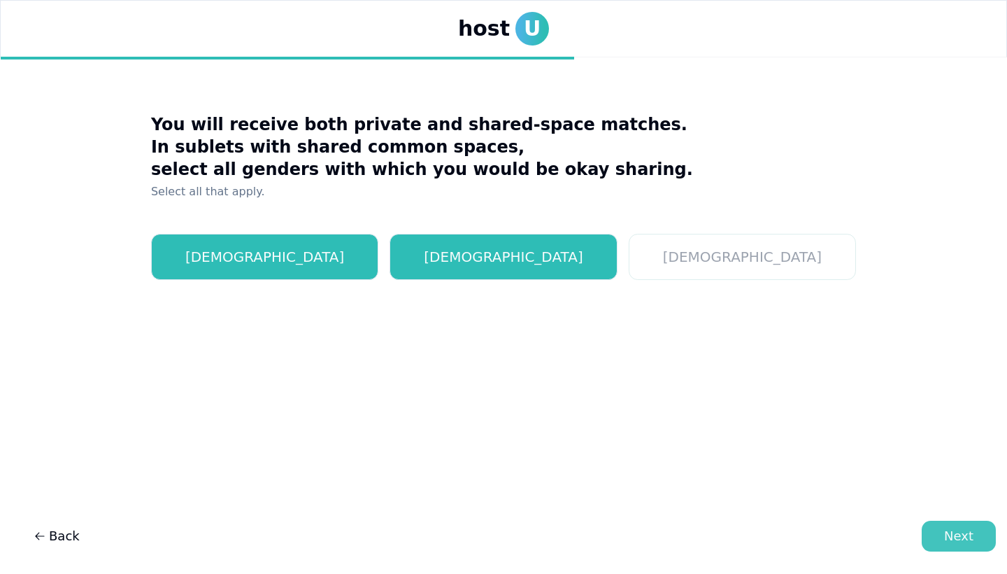  What do you see at coordinates (504, 29) in the screenshot?
I see `a: hostU` at bounding box center [504, 29].